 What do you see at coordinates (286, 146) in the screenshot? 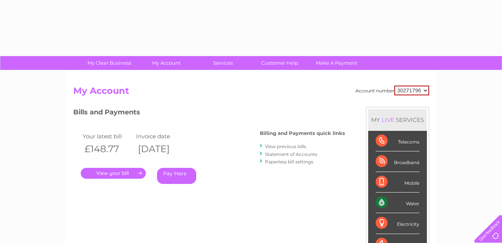
I see `a: View previous bills` at bounding box center [286, 146].